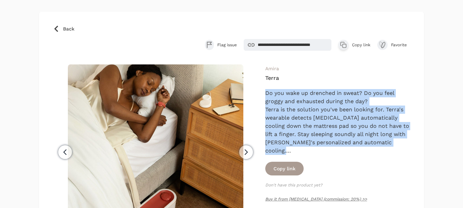 Image resolution: width=463 pixels, height=208 pixels. What do you see at coordinates (69, 29) in the screenshot?
I see `span: Back` at bounding box center [69, 29].